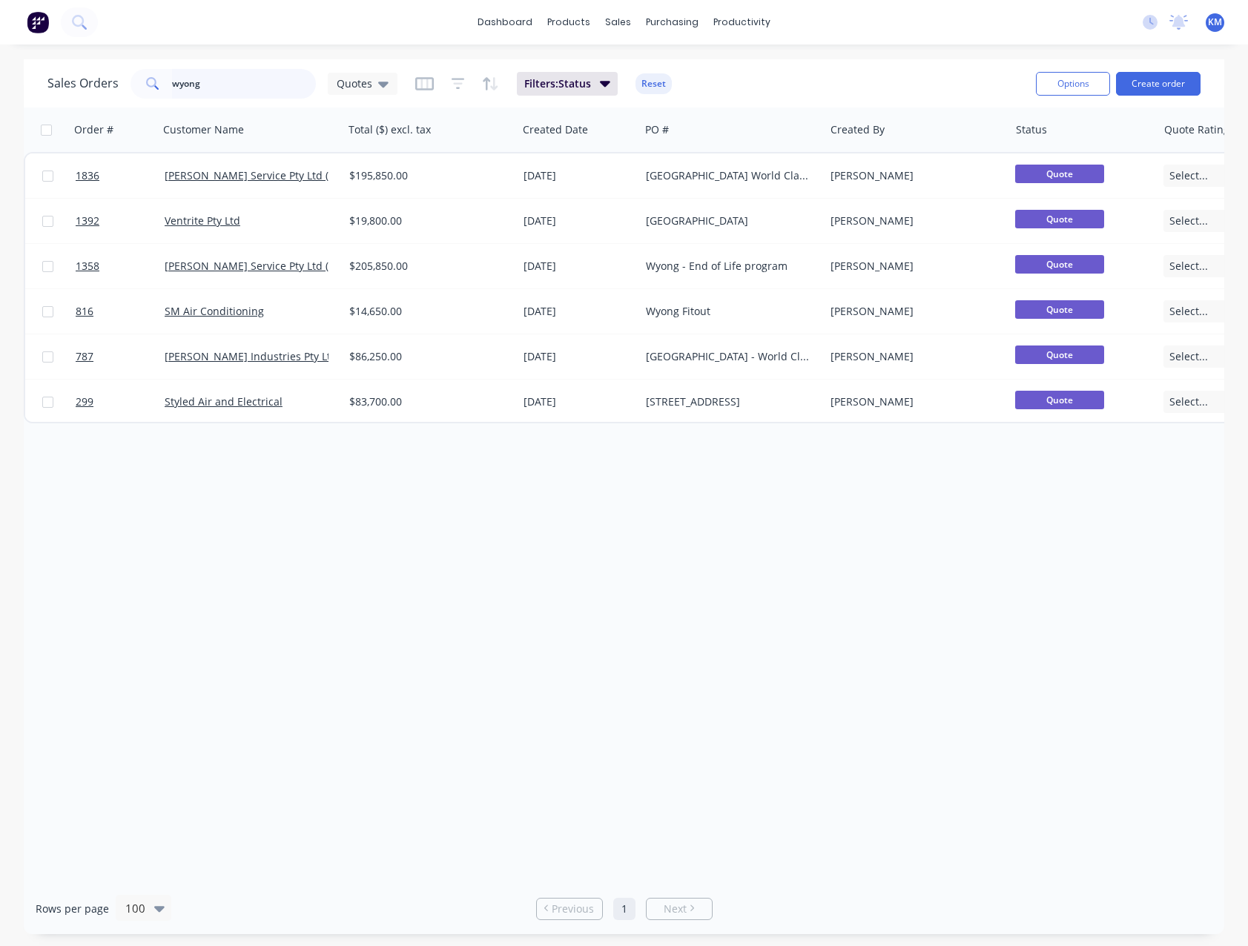  I want to click on div: PO #, so click(657, 130).